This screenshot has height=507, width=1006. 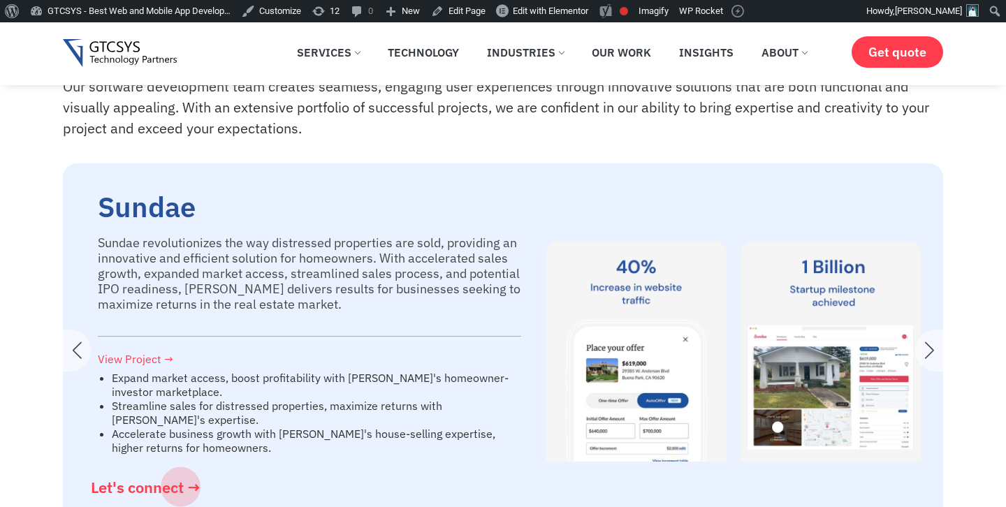 What do you see at coordinates (145, 487) in the screenshot?
I see `a: Let's connect →` at bounding box center [145, 487].